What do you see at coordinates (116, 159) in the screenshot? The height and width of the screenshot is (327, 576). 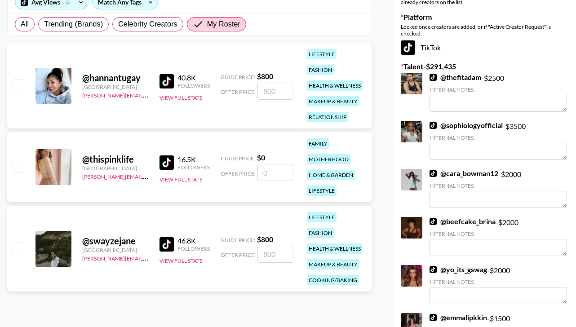 I see `div: @ thispinklife` at bounding box center [116, 159].